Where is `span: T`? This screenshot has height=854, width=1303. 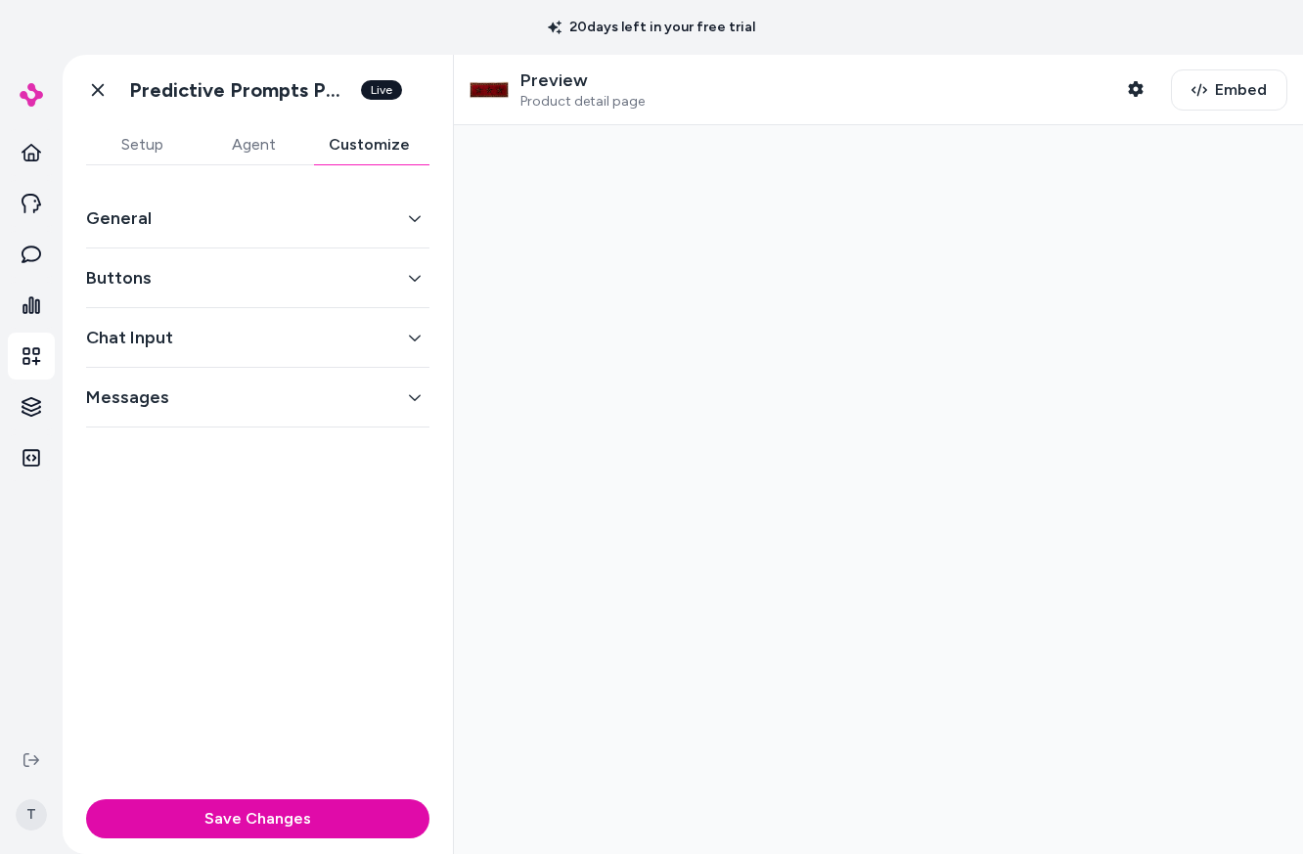 span: T is located at coordinates (31, 815).